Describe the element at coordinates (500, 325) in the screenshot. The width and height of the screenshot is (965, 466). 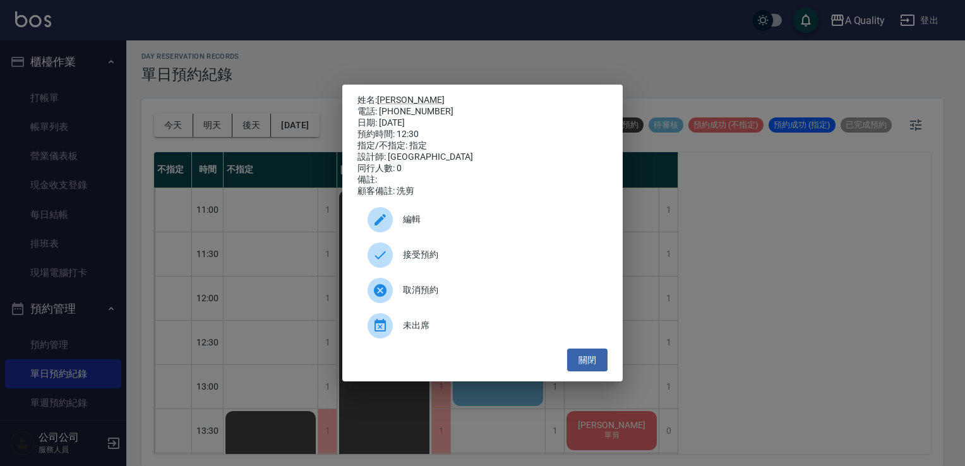
I see `span: 未出席` at that location.